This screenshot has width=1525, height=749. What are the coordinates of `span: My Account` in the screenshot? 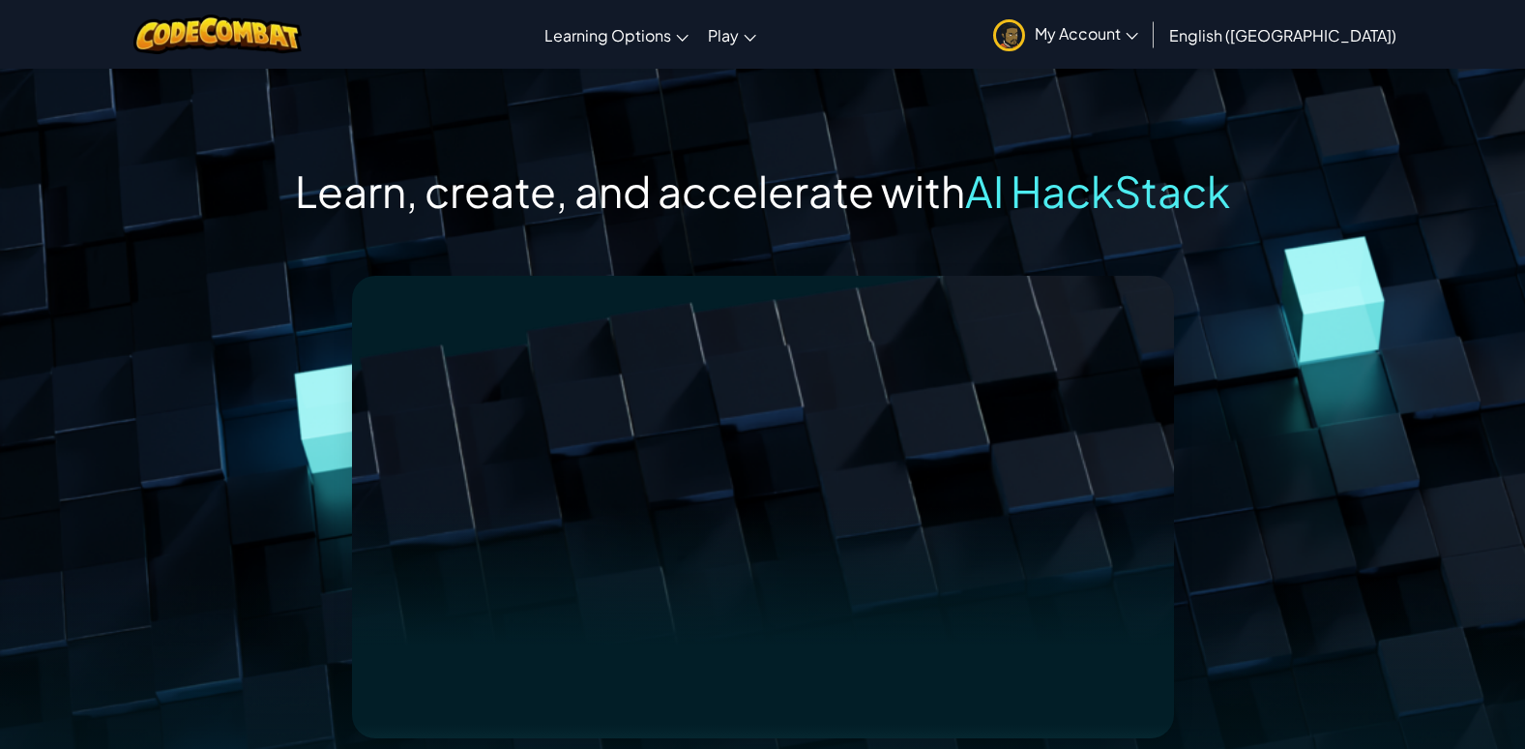 It's located at (1086, 33).